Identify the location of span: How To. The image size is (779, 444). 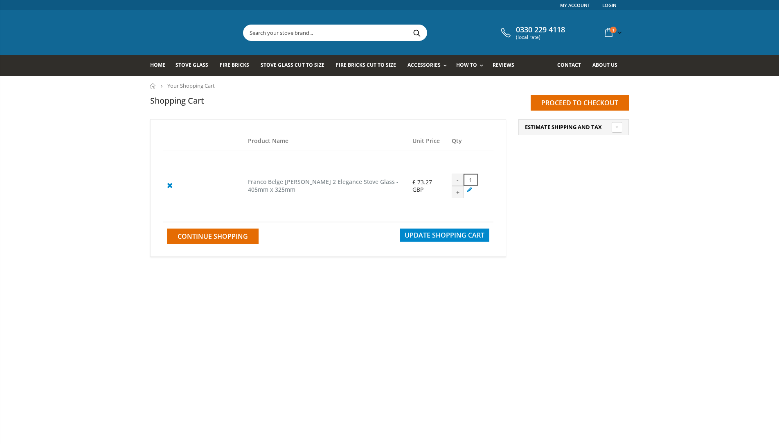
(467, 65).